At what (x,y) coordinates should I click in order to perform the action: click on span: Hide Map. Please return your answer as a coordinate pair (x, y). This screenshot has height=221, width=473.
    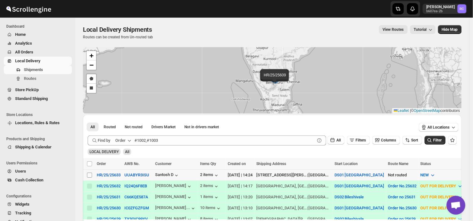
    Looking at the image, I should click on (450, 30).